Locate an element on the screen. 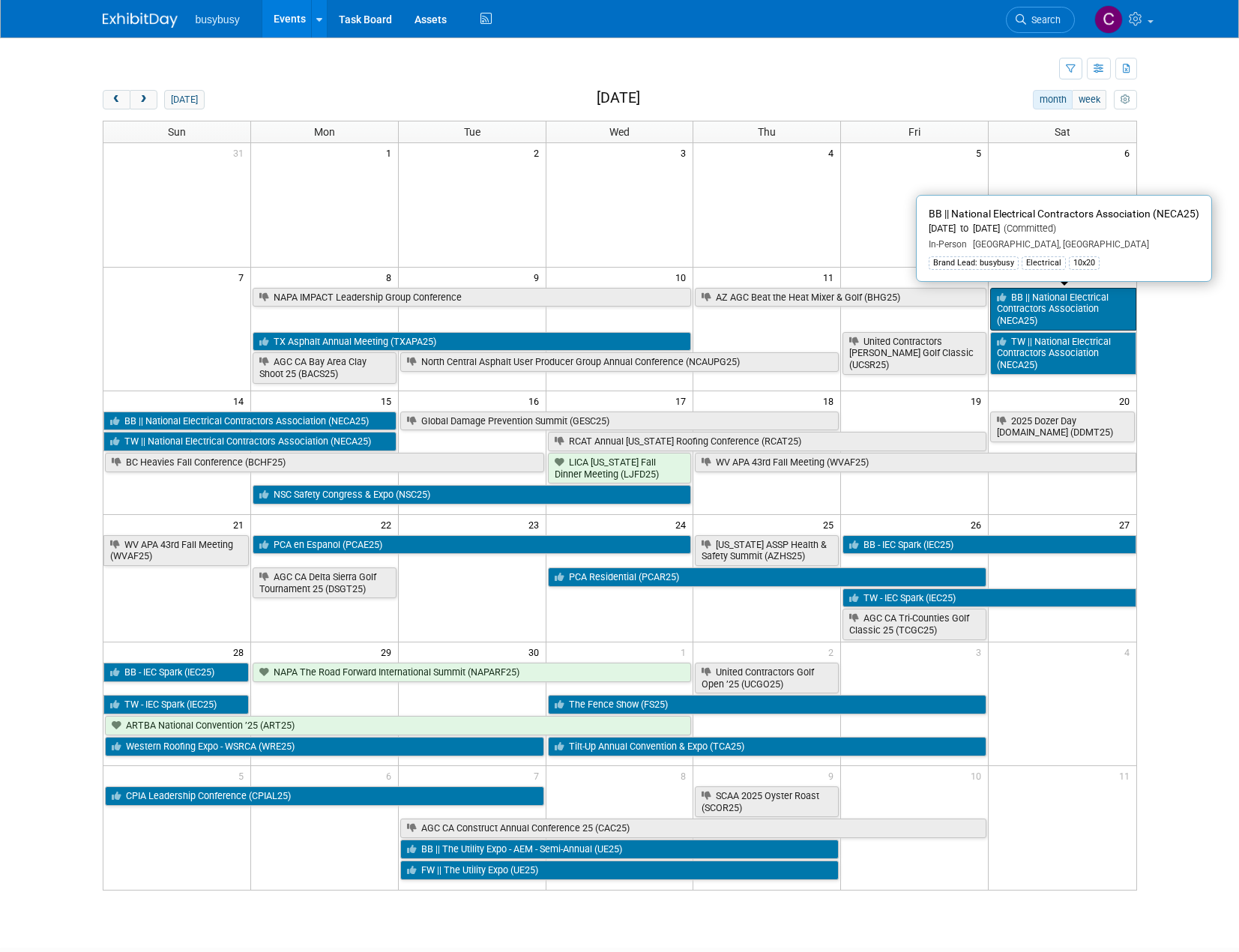 The width and height of the screenshot is (1239, 952). a: AGC CA Tri-Counties Golf Classic 25 (TCGC25) is located at coordinates (914, 624).